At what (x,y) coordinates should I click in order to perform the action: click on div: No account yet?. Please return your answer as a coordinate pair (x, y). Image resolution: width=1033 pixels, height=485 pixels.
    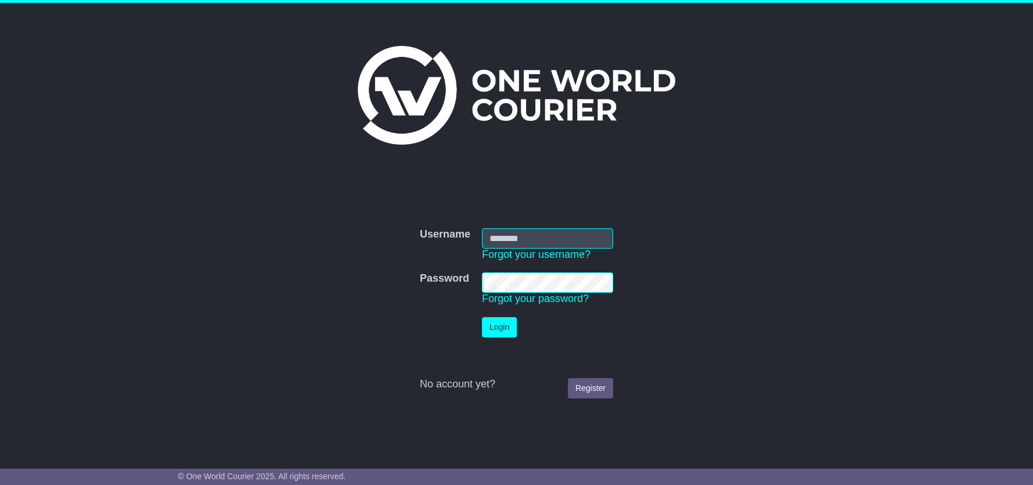
    Looking at the image, I should click on (516, 385).